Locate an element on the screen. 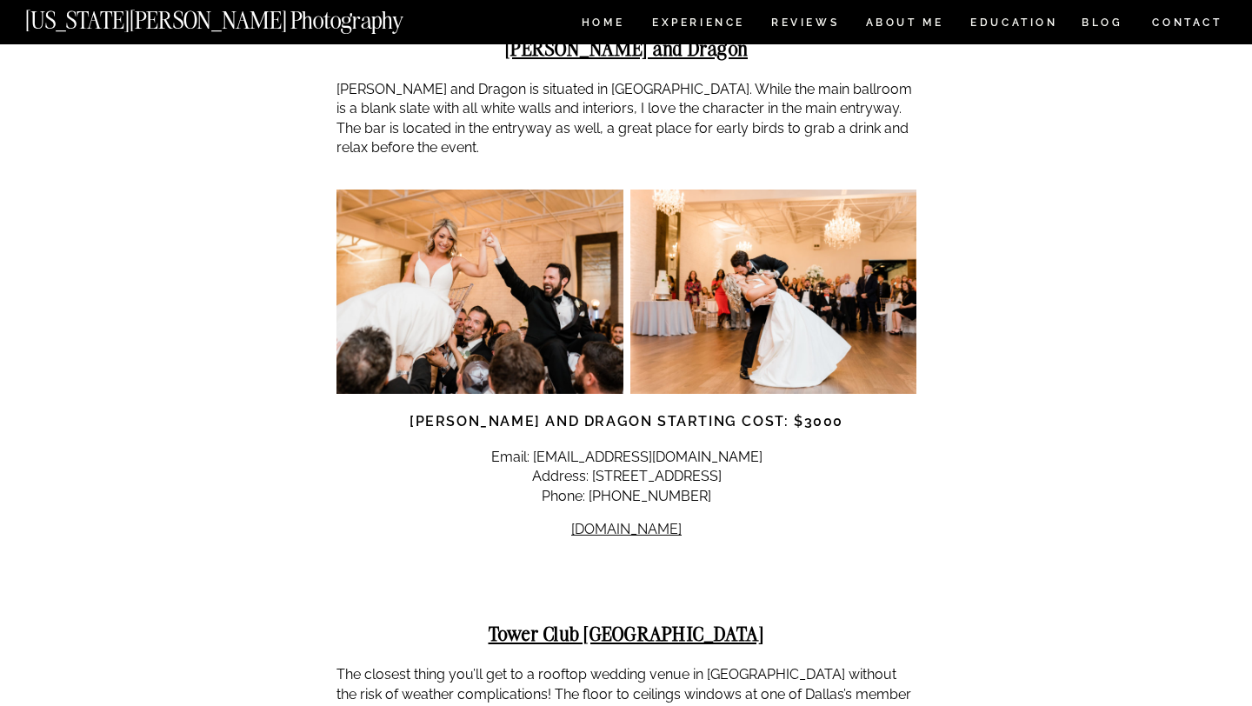 The image size is (1252, 706). a: BLOG is located at coordinates (1103, 24).